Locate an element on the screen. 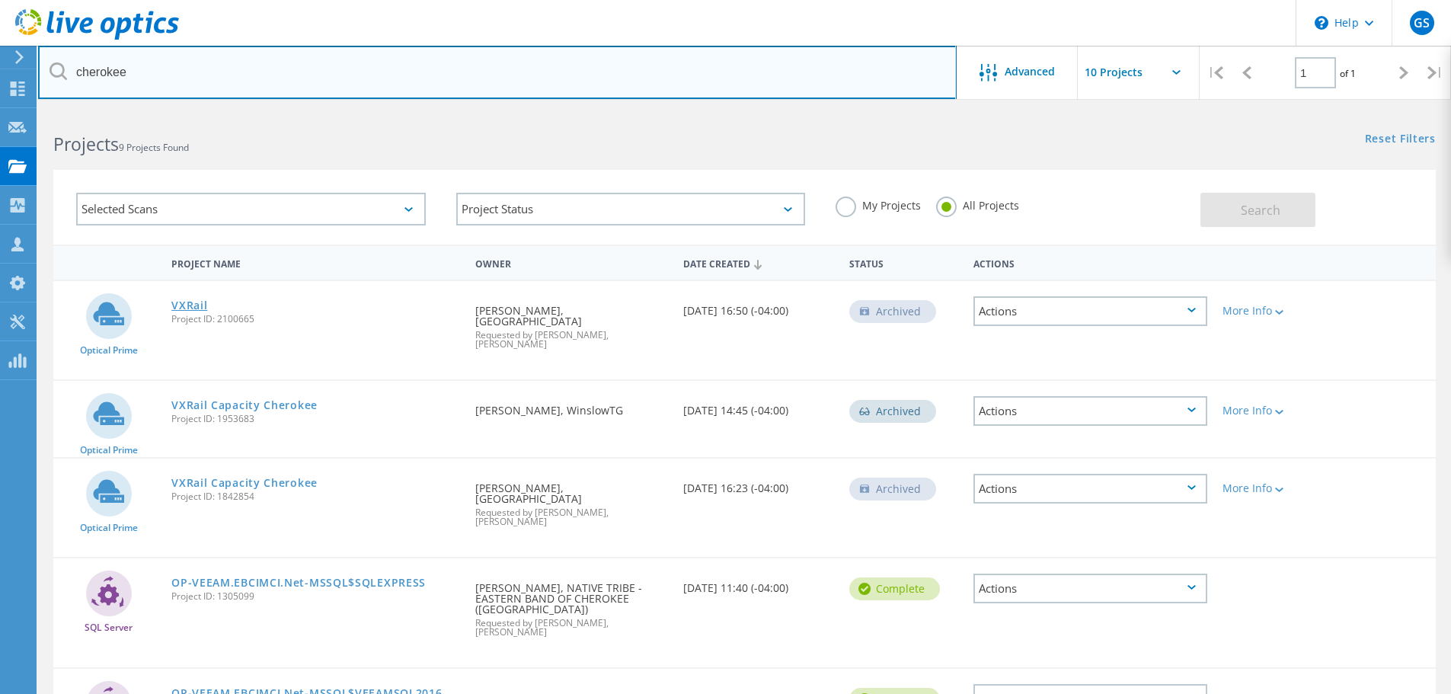 This screenshot has width=1451, height=694. div: Status is located at coordinates (903, 262).